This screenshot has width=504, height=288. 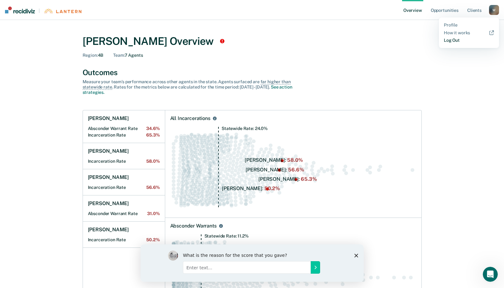 I want to click on span: far higher than statewide rate, so click(x=187, y=84).